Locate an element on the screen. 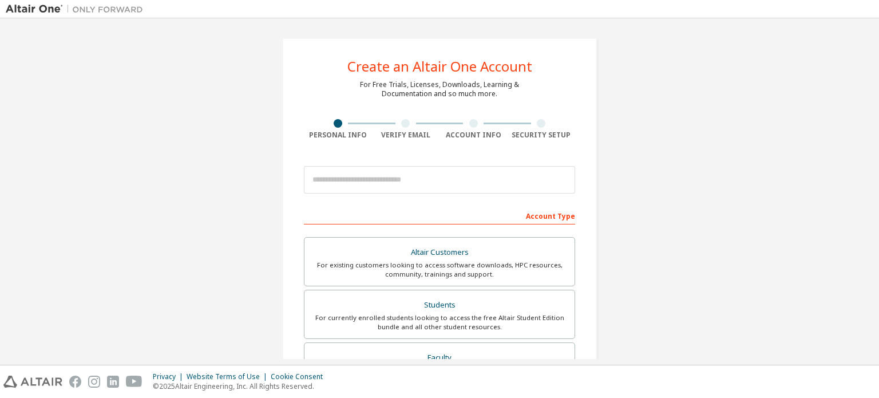 This screenshot has width=879, height=398. div: Cookie Consent is located at coordinates (300, 376).